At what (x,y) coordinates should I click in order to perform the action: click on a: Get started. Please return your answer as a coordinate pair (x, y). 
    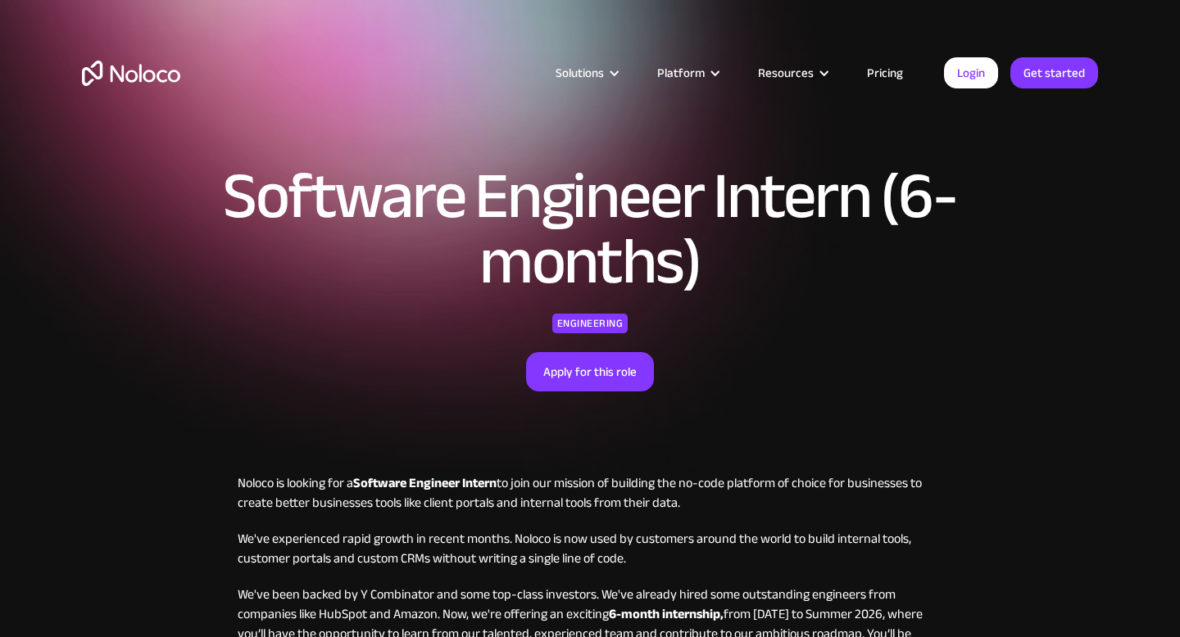
    Looking at the image, I should click on (1053, 73).